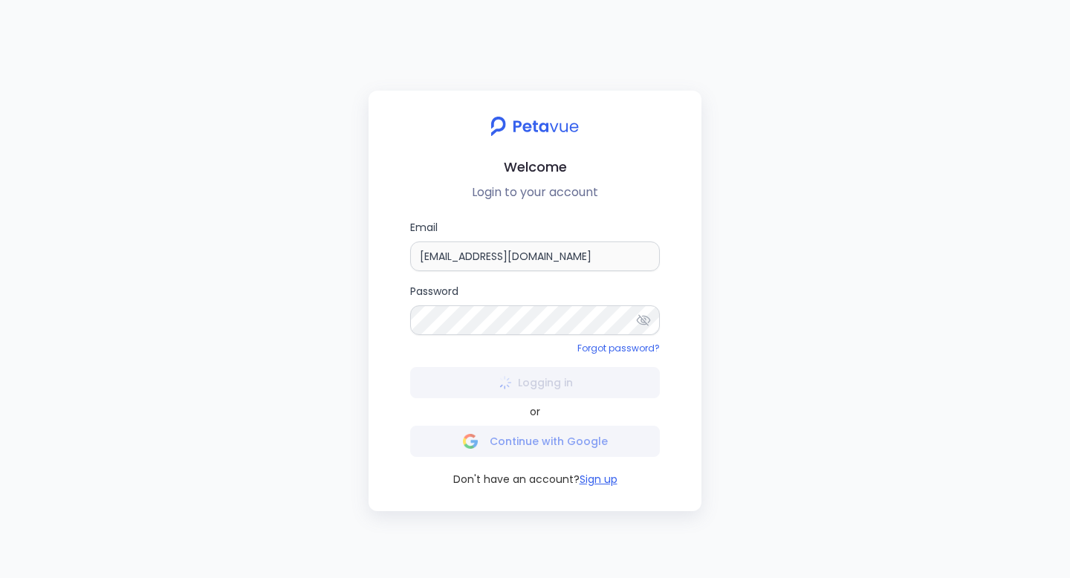 This screenshot has height=578, width=1070. What do you see at coordinates (535, 192) in the screenshot?
I see `p: Login to your account` at bounding box center [535, 192].